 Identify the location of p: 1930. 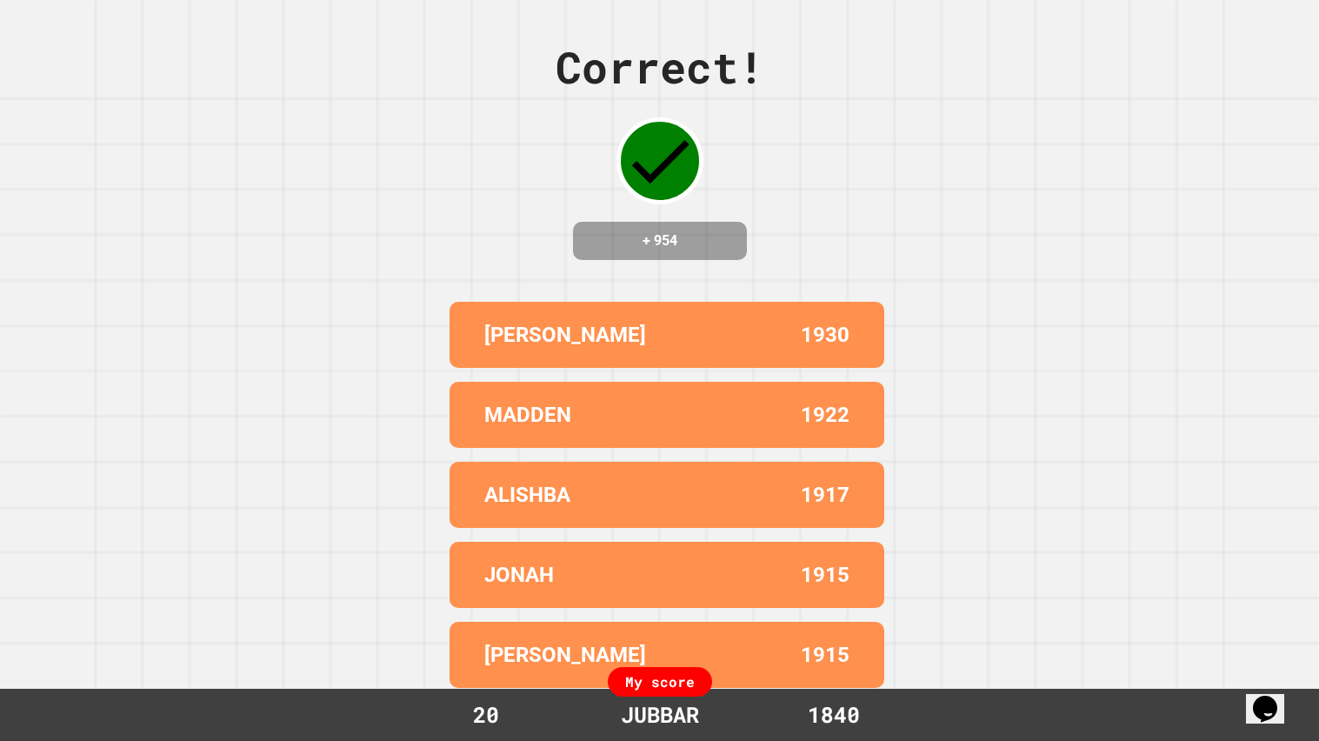
(825, 335).